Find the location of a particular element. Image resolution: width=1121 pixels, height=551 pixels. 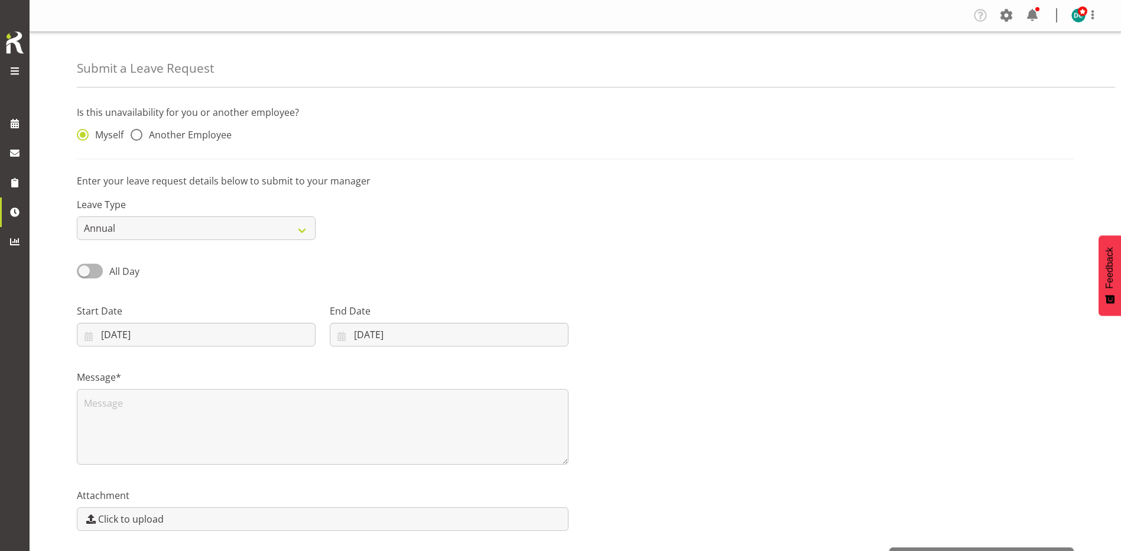

label: End Date is located at coordinates (449, 311).